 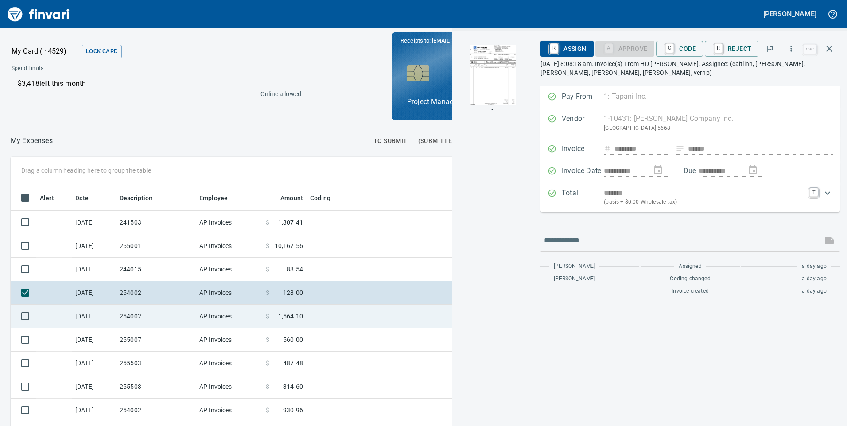 What do you see at coordinates (293, 410) in the screenshot?
I see `span: 930.96` at bounding box center [293, 410].